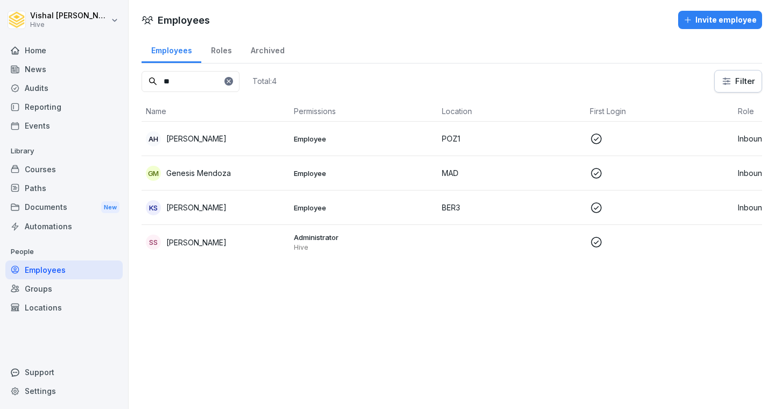 This screenshot has width=775, height=409. I want to click on div: AH, so click(153, 139).